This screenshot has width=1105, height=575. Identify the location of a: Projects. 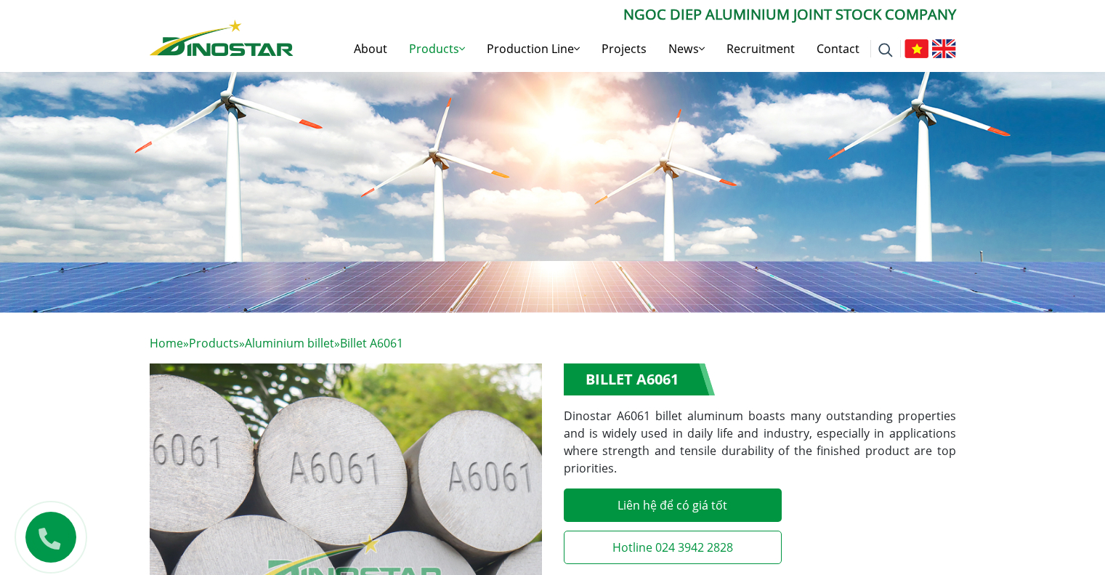
(624, 49).